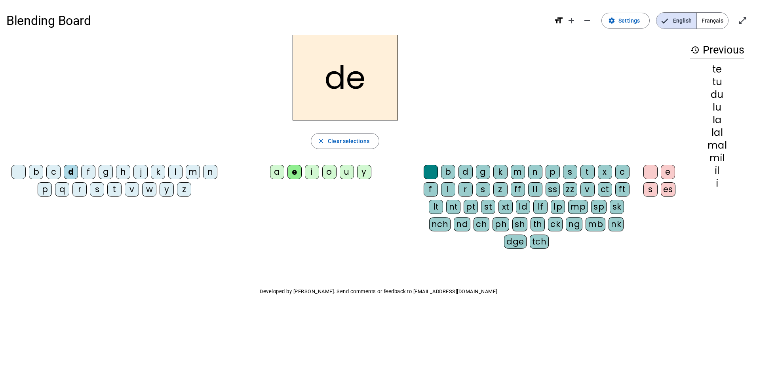  Describe the element at coordinates (552, 189) in the screenshot. I see `div: ss` at that location.